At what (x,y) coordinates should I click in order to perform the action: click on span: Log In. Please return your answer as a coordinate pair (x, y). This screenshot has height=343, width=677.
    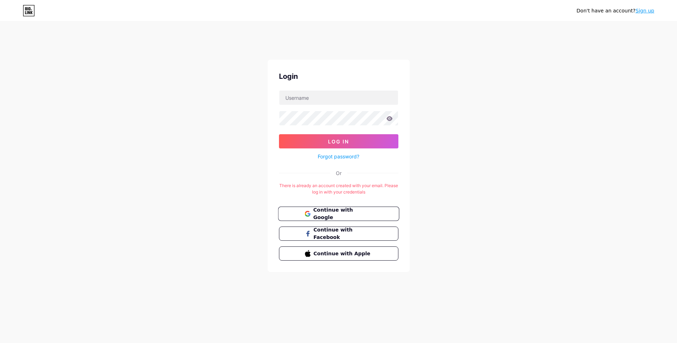
    Looking at the image, I should click on (338, 141).